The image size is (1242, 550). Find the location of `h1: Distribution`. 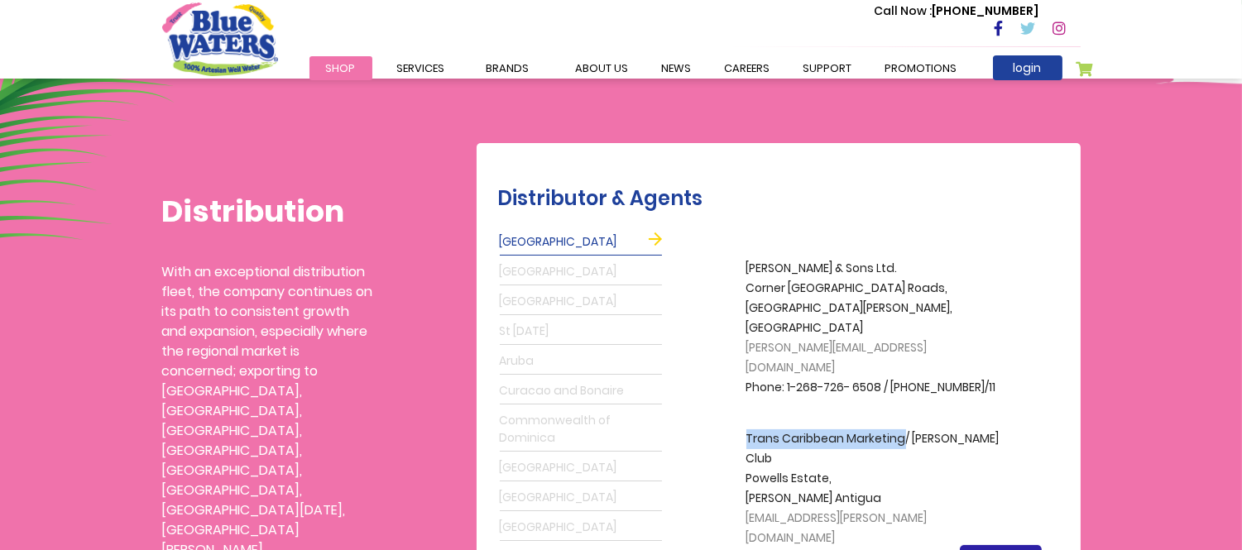

h1: Distribution is located at coordinates (267, 211).